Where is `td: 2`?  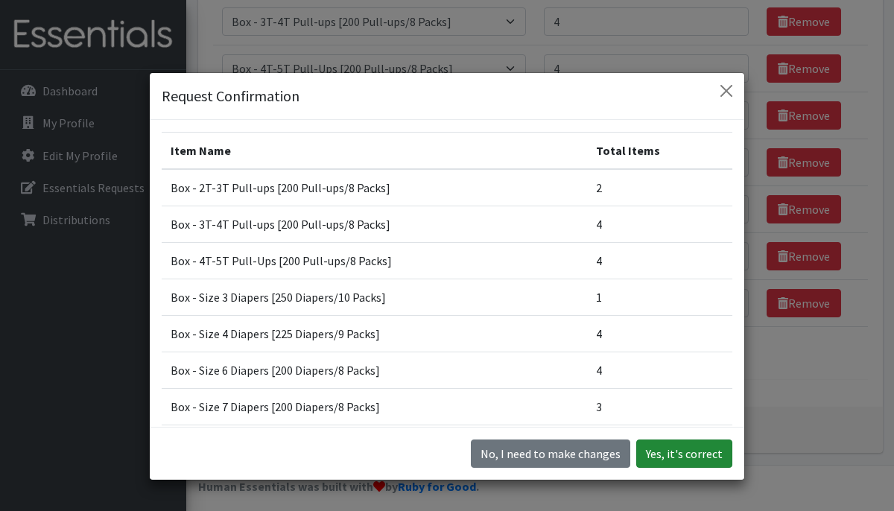 td: 2 is located at coordinates (660, 188).